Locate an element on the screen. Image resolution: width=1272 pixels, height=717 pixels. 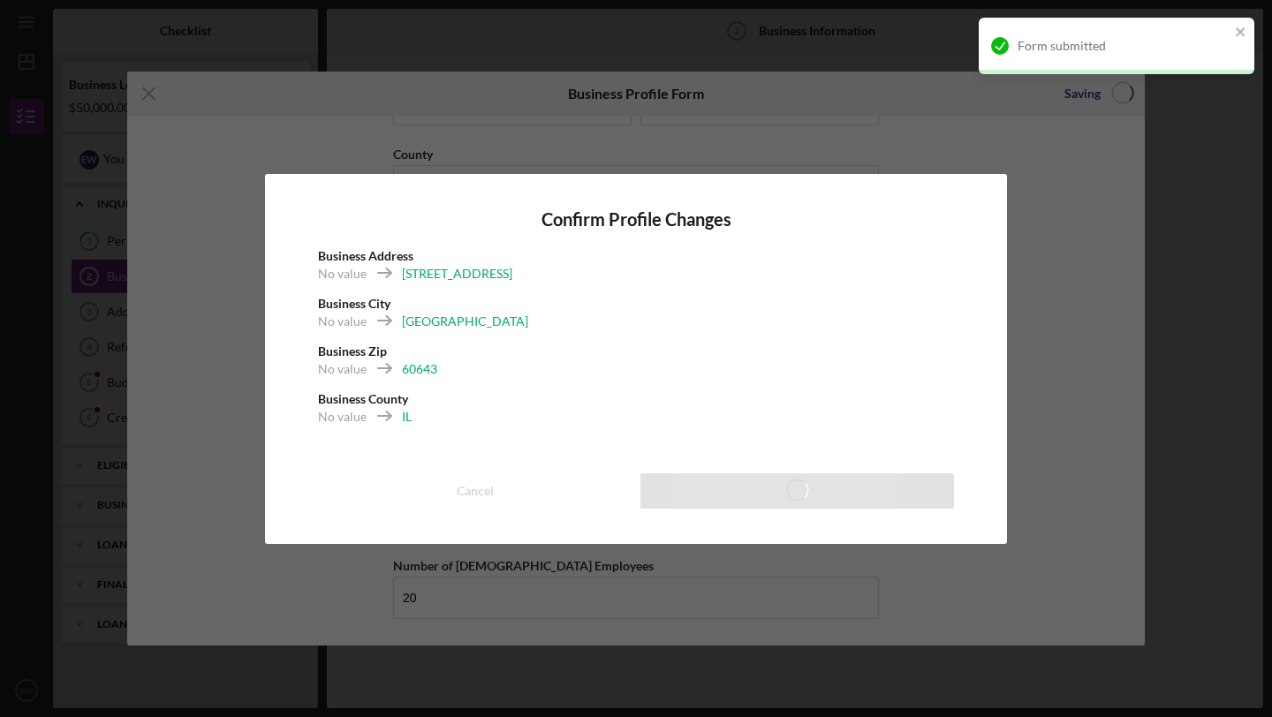
div: Form submitted is located at coordinates (1123, 46).